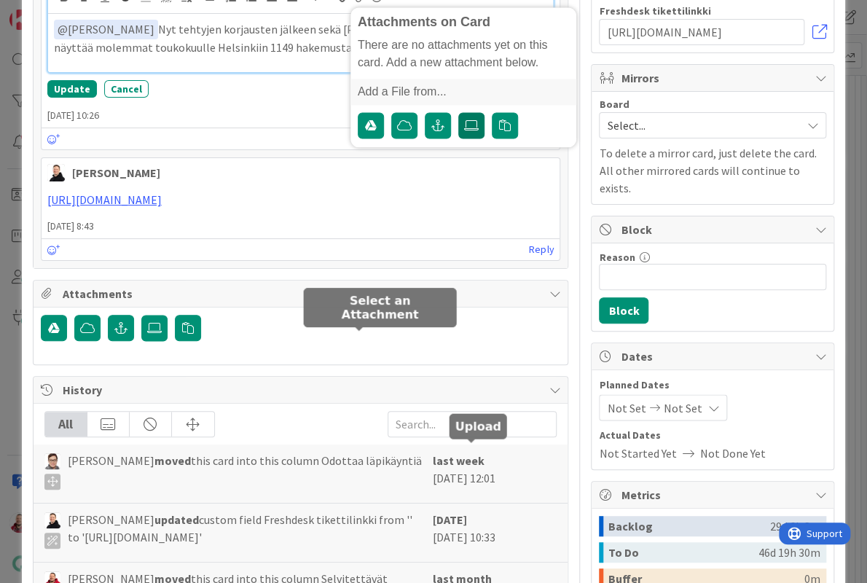 The image size is (867, 583). Describe the element at coordinates (683, 552) in the screenshot. I see `div: To Do` at that location.